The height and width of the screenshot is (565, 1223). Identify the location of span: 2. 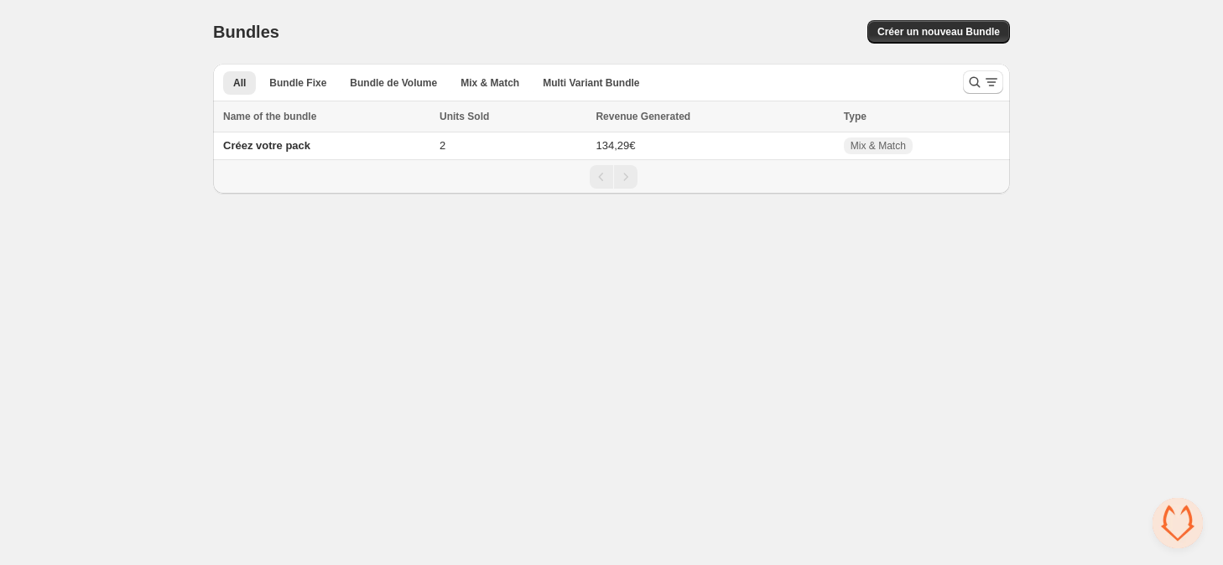
(442, 145).